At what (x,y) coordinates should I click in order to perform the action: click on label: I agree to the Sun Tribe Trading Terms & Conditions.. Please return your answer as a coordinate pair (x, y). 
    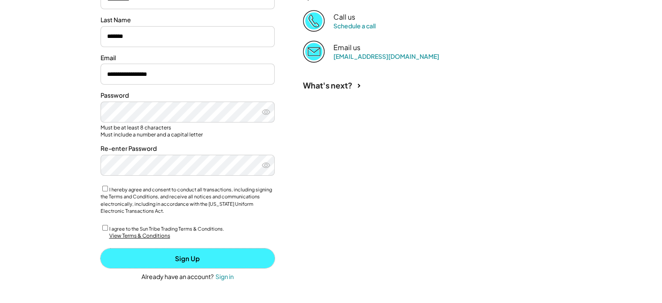
    Looking at the image, I should click on (167, 228).